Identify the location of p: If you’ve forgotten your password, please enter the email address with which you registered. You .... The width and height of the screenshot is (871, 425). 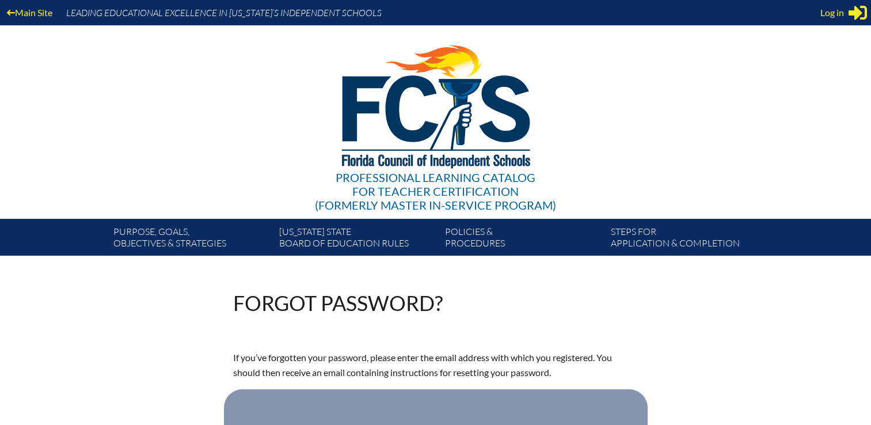
(436, 365).